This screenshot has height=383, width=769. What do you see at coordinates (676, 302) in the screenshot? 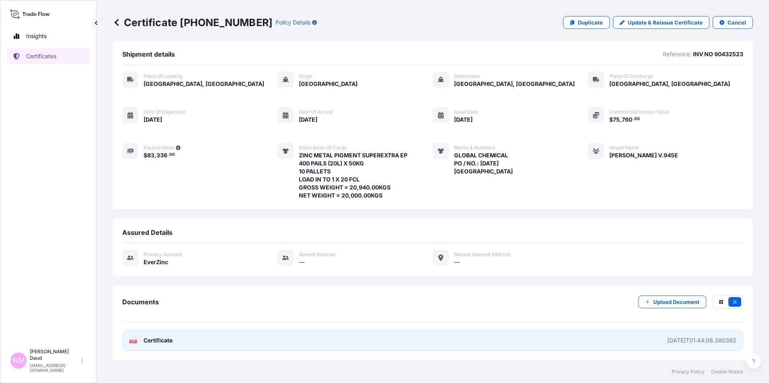
I see `p: Upload Document` at bounding box center [676, 302].